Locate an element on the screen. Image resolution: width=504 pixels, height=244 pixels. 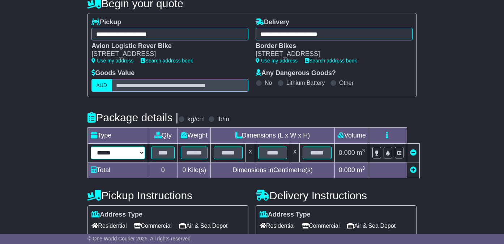
h4: Pickup Instructions is located at coordinates (168, 196).